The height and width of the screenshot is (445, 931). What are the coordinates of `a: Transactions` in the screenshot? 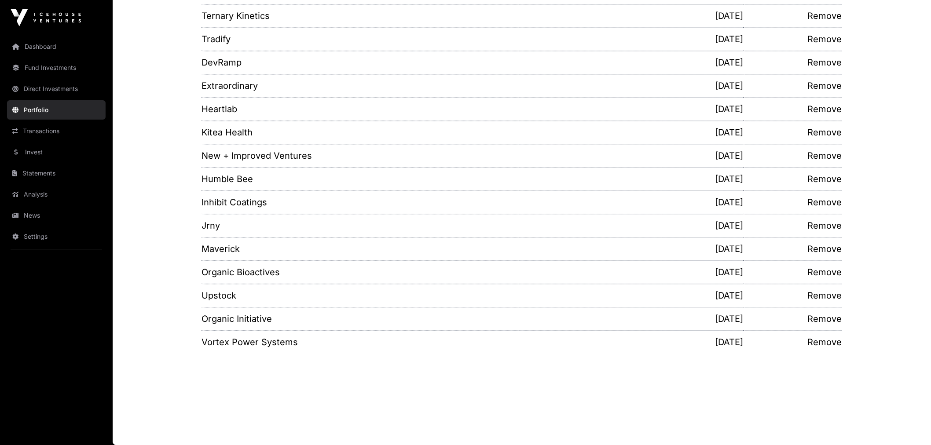 It's located at (56, 131).